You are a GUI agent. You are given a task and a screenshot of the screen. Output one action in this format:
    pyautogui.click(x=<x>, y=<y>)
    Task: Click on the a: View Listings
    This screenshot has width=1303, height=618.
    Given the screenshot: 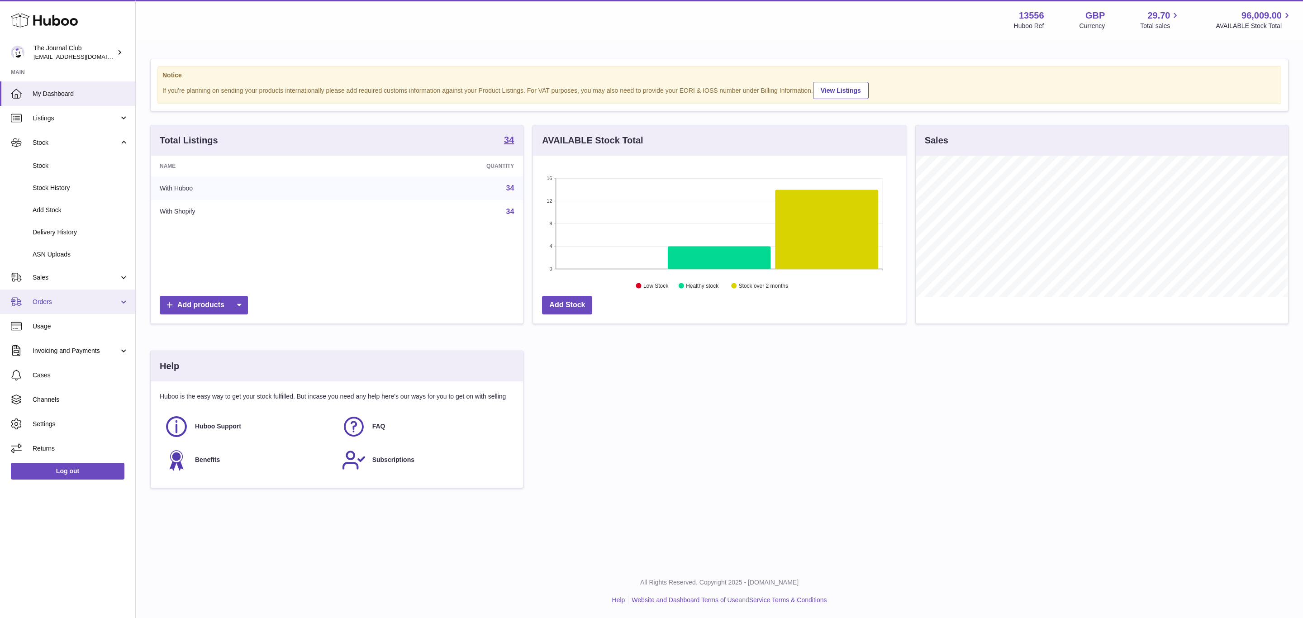 What is the action you would take?
    pyautogui.click(x=841, y=90)
    